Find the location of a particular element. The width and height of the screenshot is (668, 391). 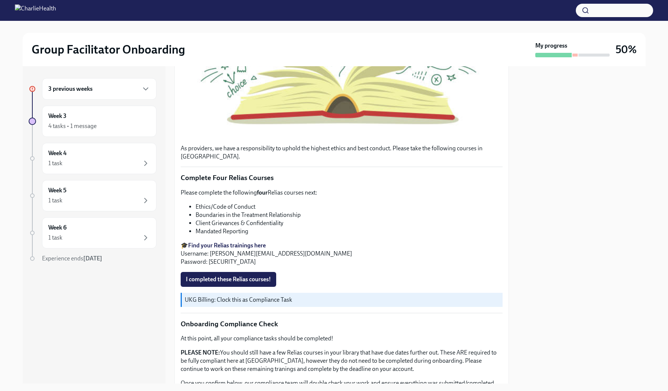

p: At this point, all your compliance tasks should be completed! is located at coordinates (341, 338).